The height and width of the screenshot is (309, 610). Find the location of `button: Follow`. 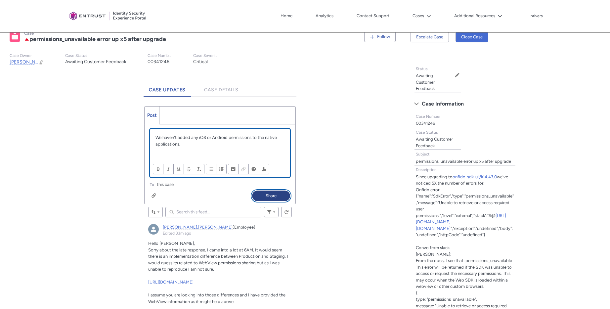

button: Follow is located at coordinates (380, 37).